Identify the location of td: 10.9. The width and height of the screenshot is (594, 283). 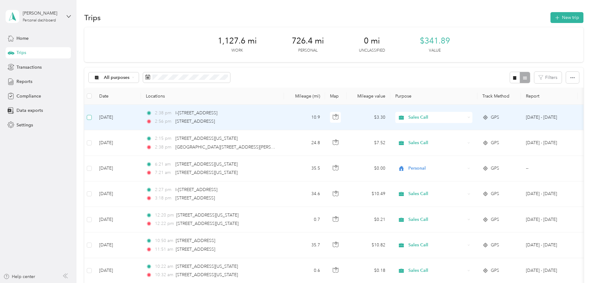
(304, 117).